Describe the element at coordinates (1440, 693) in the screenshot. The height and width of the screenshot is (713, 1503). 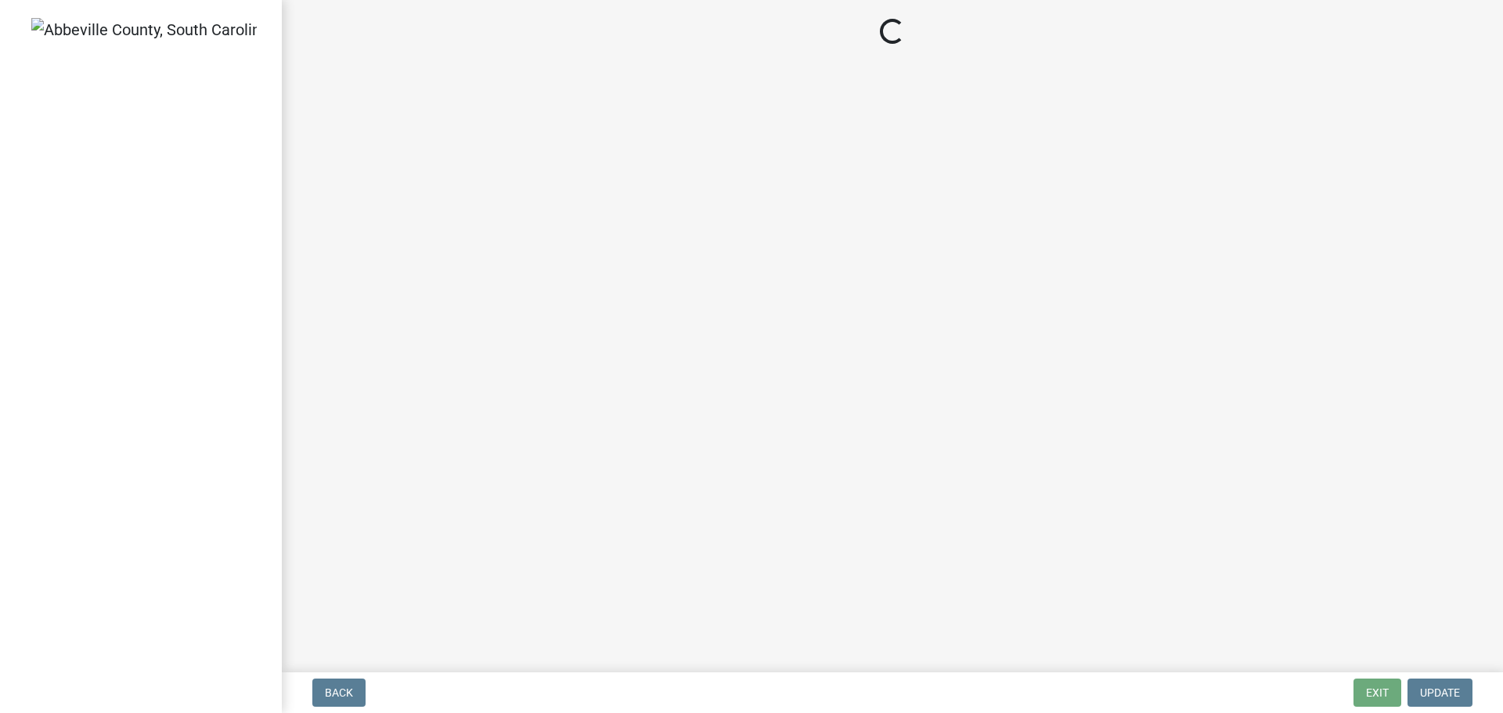
I see `button: Update` at that location.